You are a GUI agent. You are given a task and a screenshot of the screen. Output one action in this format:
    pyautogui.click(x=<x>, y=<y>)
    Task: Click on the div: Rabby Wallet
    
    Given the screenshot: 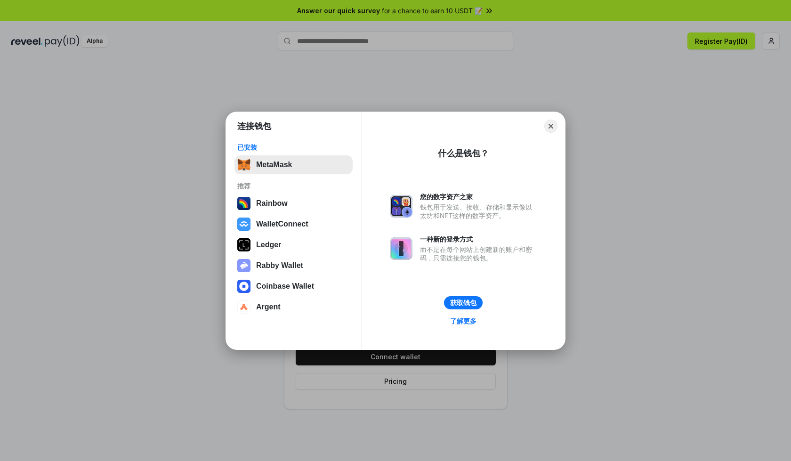 What is the action you would take?
    pyautogui.click(x=280, y=266)
    